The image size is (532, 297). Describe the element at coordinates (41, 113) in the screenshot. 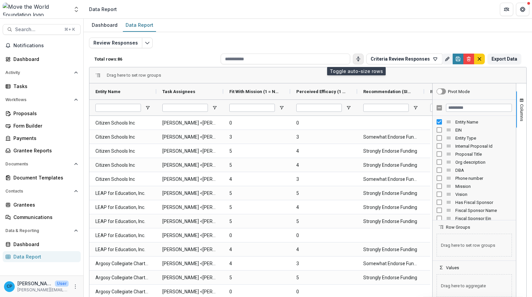

I see `a: Proposals` at that location.